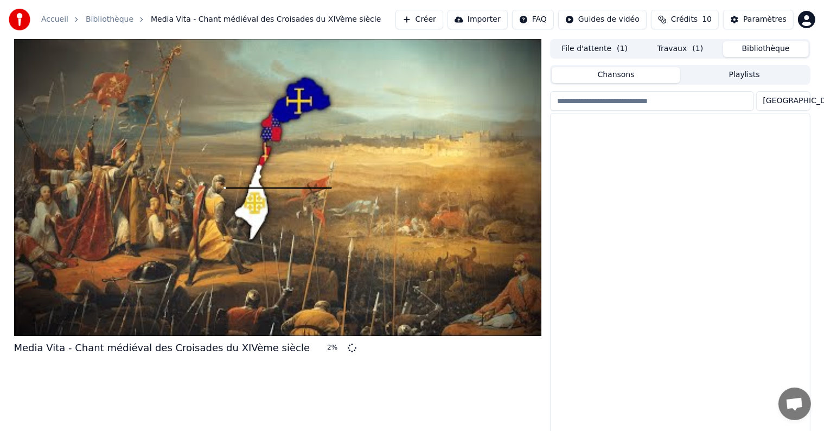 Image resolution: width=824 pixels, height=431 pixels. What do you see at coordinates (684, 20) in the screenshot?
I see `button: Crédits10` at bounding box center [684, 20].